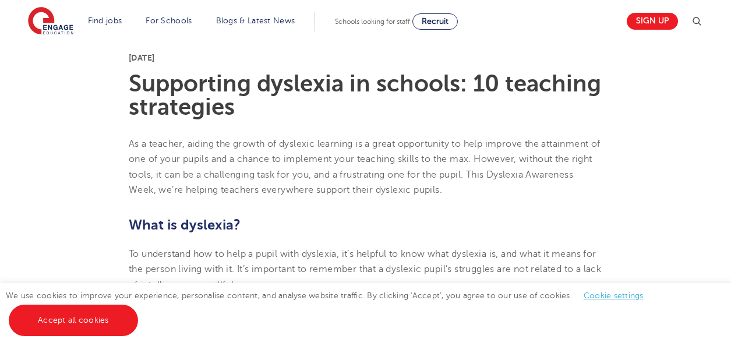  I want to click on span: To understand how to help a pupil with dyslexia, it’s helpful to know what dyslexia is, and what ..., so click(364, 269).